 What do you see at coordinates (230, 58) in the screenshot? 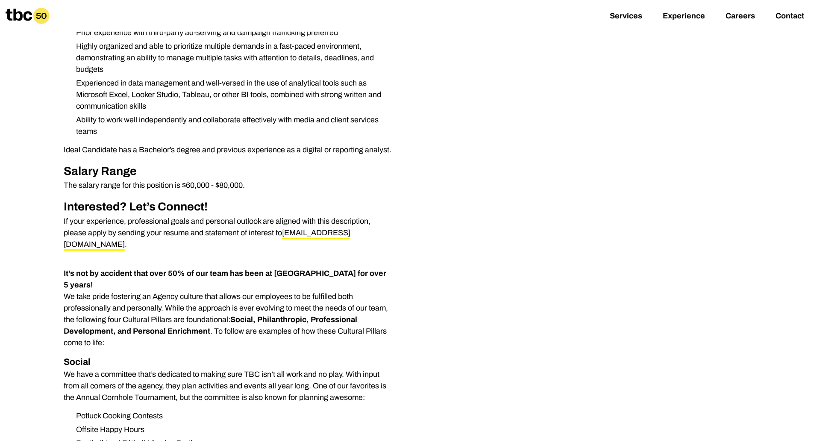
I see `li: Highly organized and able to prioritize multiple demands in a fast-paced environment, demonstrati...` at bounding box center [230, 58].